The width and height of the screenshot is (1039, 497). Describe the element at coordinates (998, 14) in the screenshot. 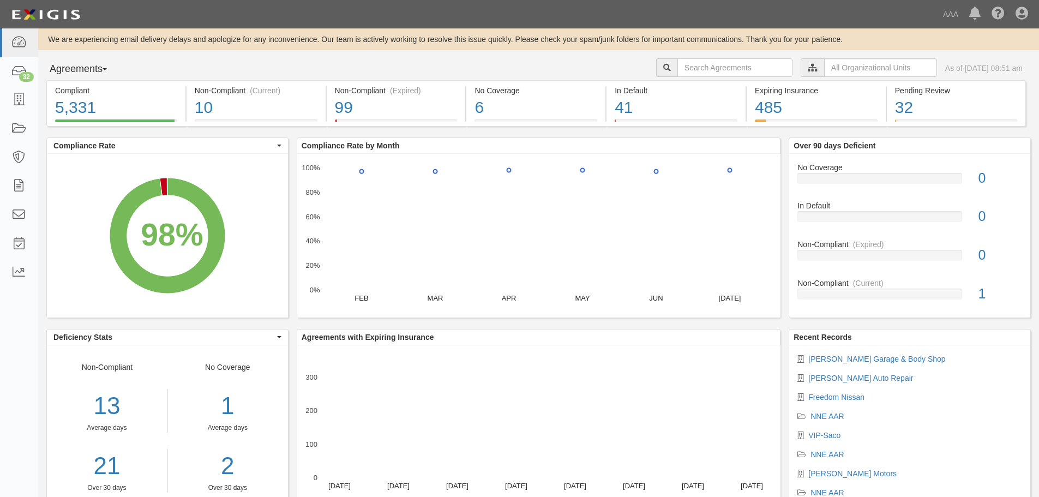

I see `i: Help Center - Complianz` at that location.